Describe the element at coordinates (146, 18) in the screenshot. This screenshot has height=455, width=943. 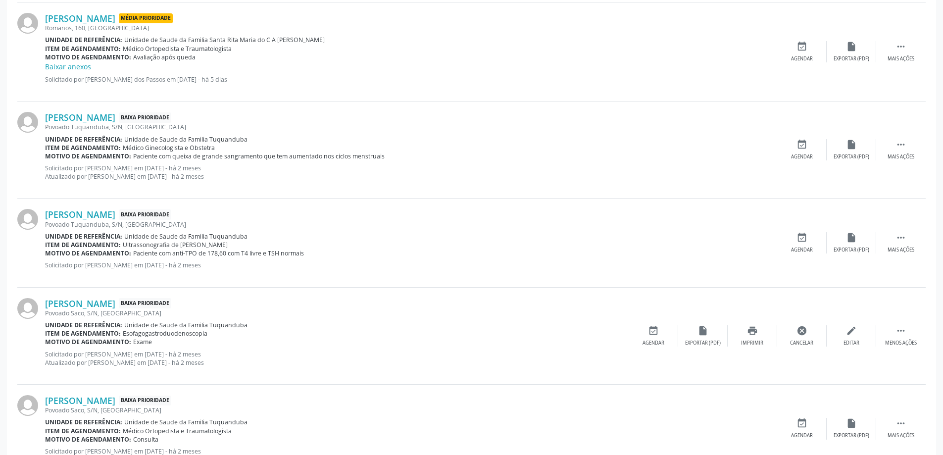
I see `span: Média Prioridade` at that location.